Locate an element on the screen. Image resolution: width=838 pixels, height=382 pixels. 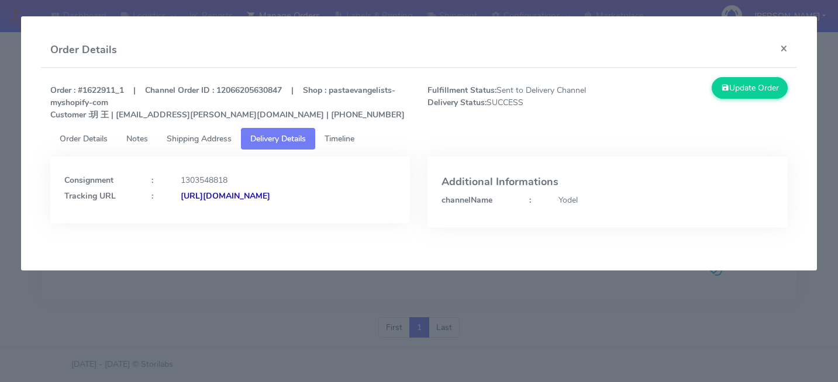
span: Notes is located at coordinates (137, 139).